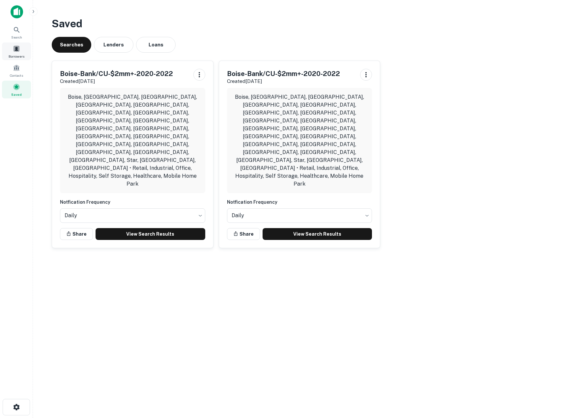  I want to click on div: Chat Widget, so click(550, 382).